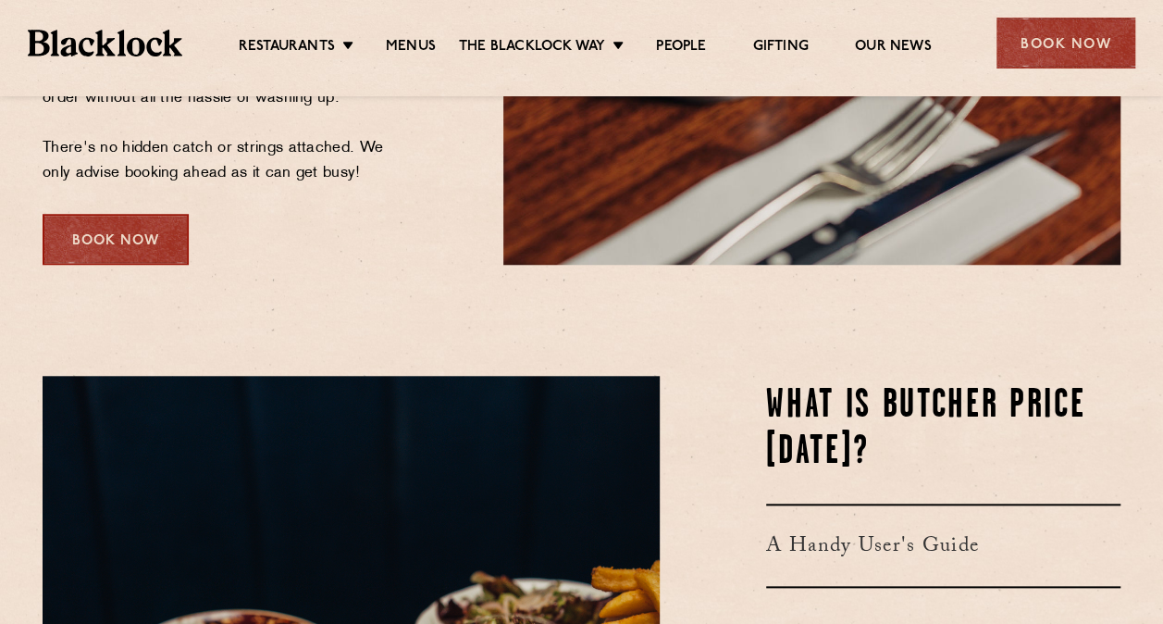  What do you see at coordinates (893, 48) in the screenshot?
I see `a: Our News` at bounding box center [893, 48].